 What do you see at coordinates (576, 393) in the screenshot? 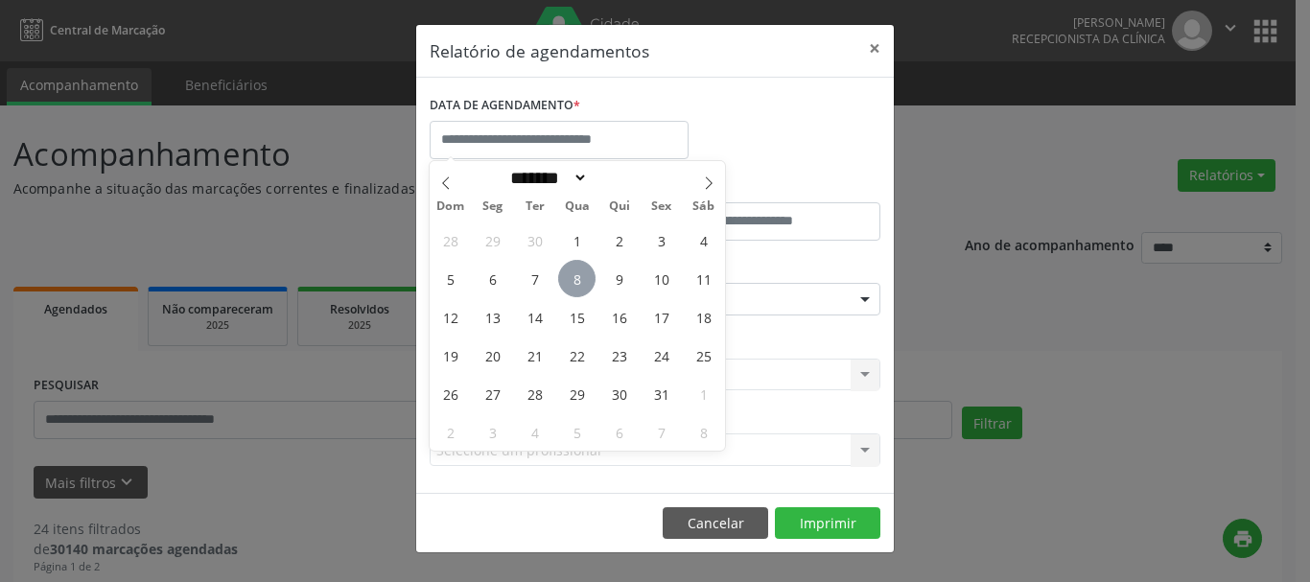
I see `span: Outubro 29, 2025` at bounding box center [576, 393].